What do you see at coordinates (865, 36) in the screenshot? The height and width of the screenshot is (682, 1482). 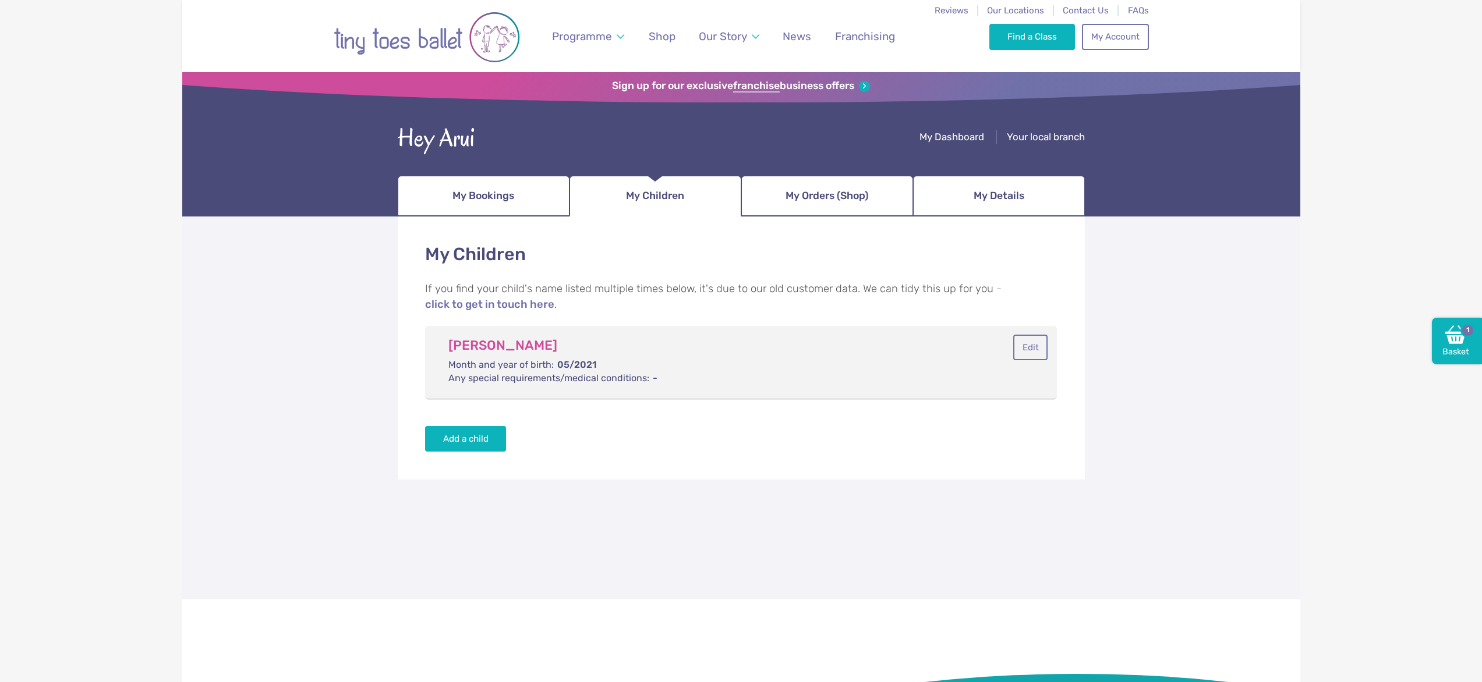 I see `span: Franchising` at bounding box center [865, 36].